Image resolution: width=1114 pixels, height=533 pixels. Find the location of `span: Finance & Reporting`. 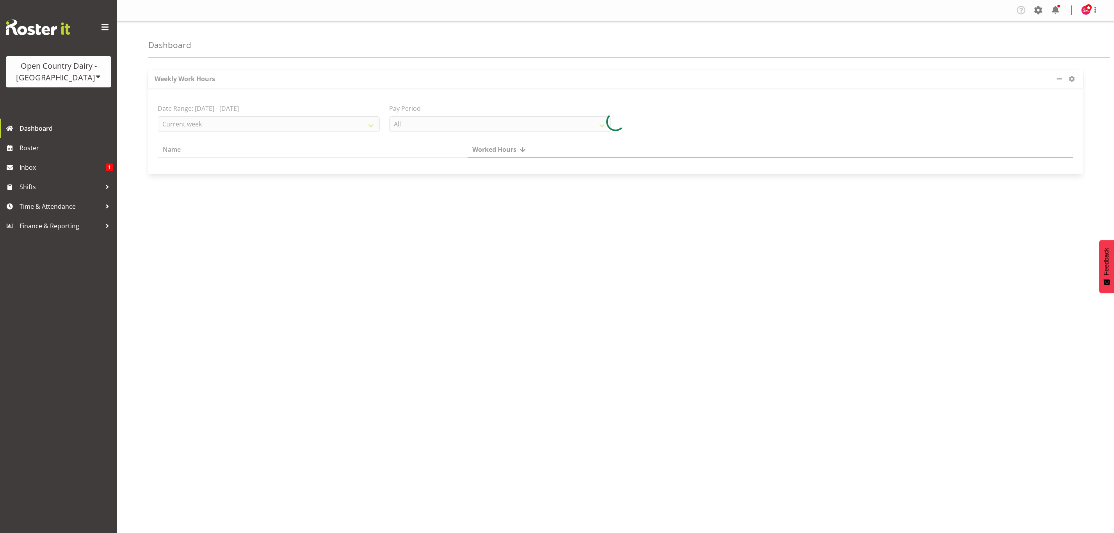

span: Finance & Reporting is located at coordinates (61, 226).